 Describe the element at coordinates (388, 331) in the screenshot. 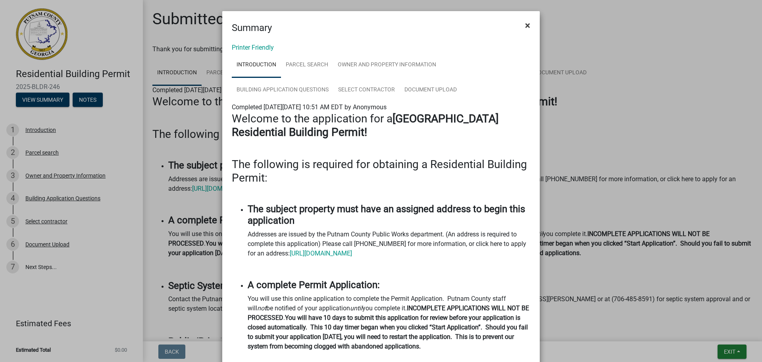

I see `strong: You will have 10 days to submit this application for review before your application is closed aut...` at that location.